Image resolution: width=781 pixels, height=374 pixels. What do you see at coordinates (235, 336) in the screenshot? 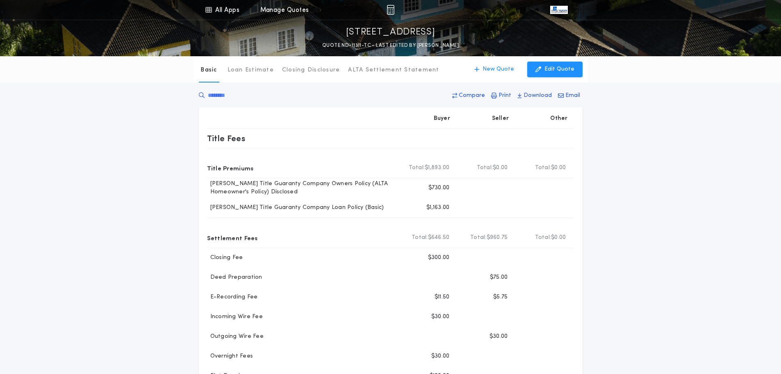
I see `p: Outgoing Wire Fee` at bounding box center [235, 336].